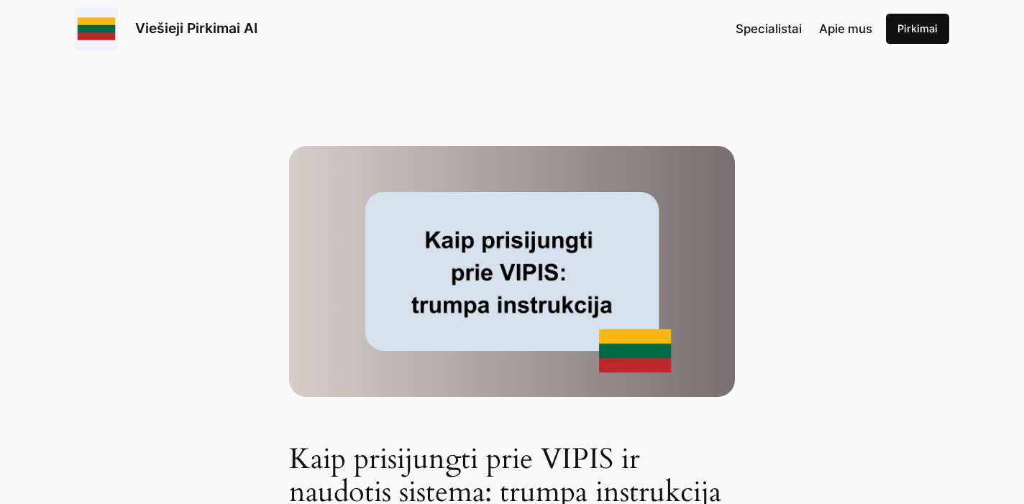 The height and width of the screenshot is (504, 1024). Describe the element at coordinates (846, 29) in the screenshot. I see `a: Apie mus` at that location.